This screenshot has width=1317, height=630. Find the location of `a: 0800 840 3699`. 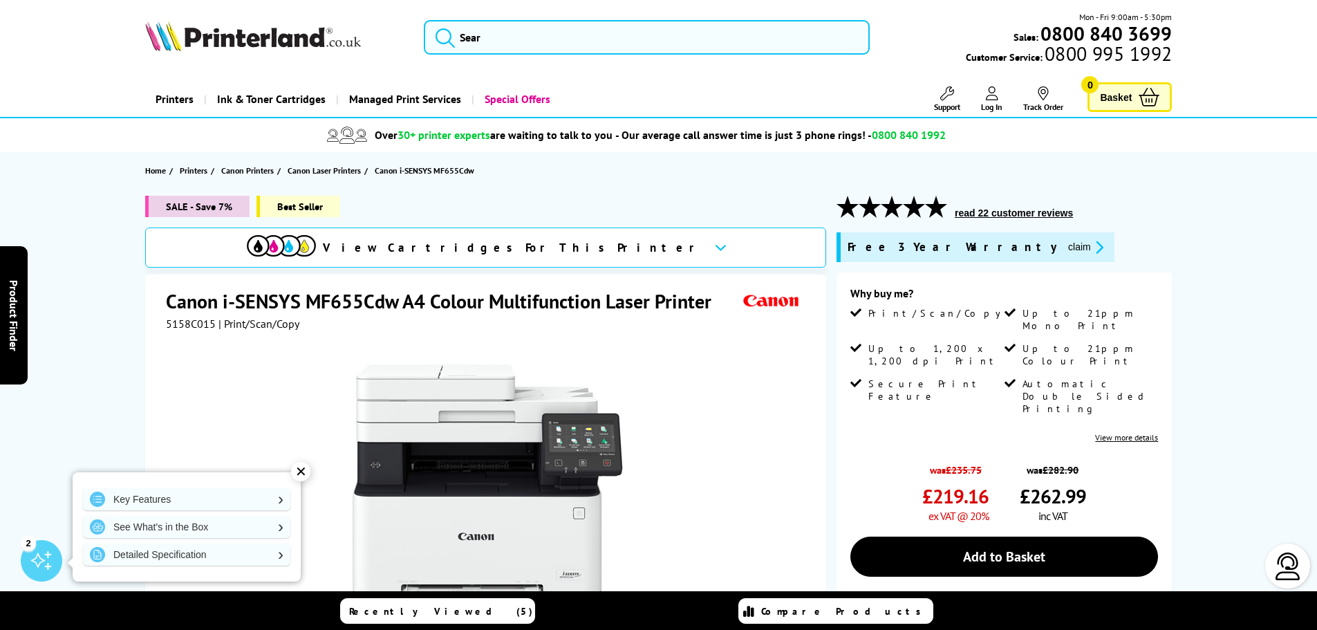

a: 0800 840 3699 is located at coordinates (1104, 33).